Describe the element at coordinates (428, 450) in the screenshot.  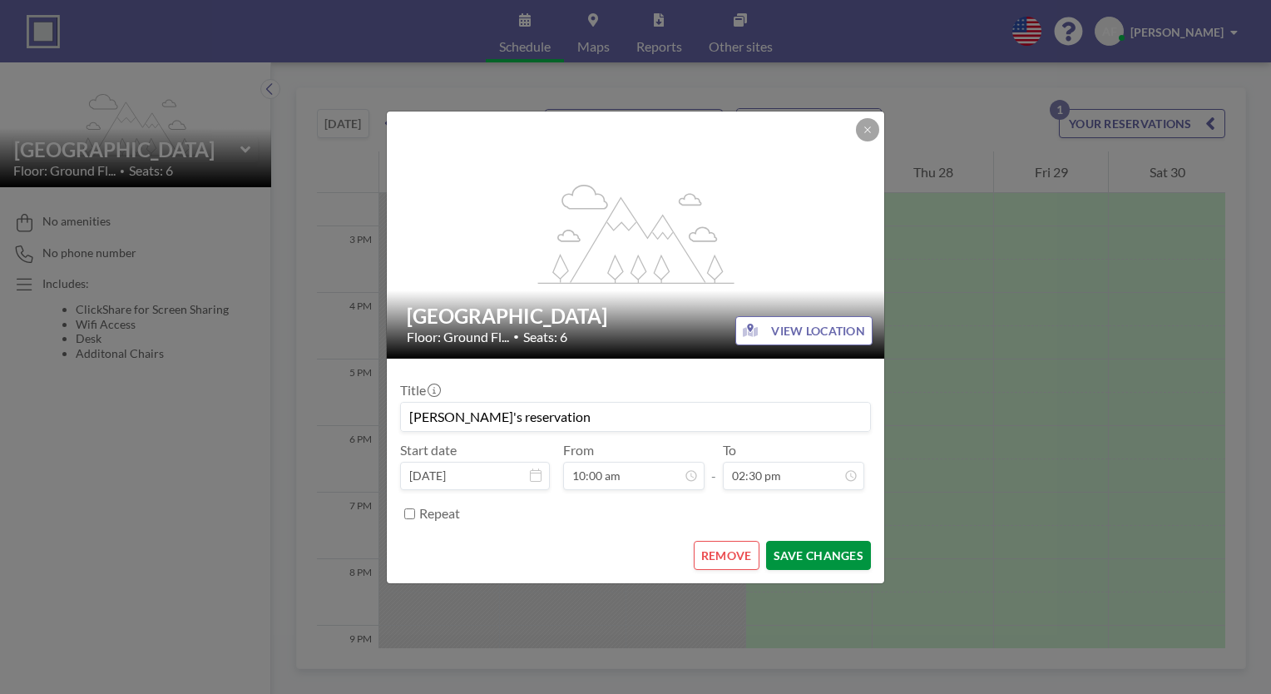
I see `label: Start date` at that location.